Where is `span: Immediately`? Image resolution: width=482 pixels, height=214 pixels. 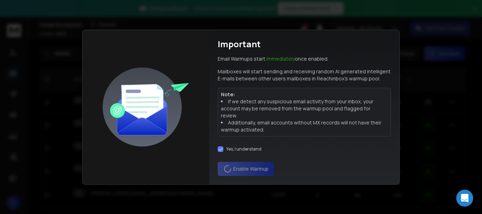
span: Immediately is located at coordinates (281, 59).